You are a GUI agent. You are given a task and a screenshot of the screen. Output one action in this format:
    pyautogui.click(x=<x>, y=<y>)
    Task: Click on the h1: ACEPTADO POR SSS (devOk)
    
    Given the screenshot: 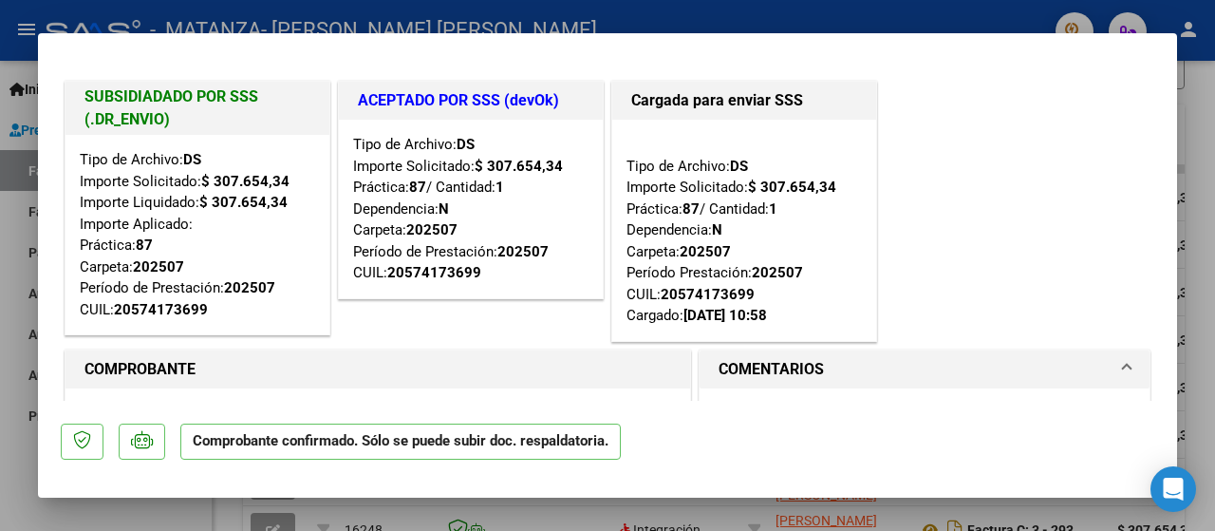 What is the action you would take?
    pyautogui.click(x=471, y=101)
    